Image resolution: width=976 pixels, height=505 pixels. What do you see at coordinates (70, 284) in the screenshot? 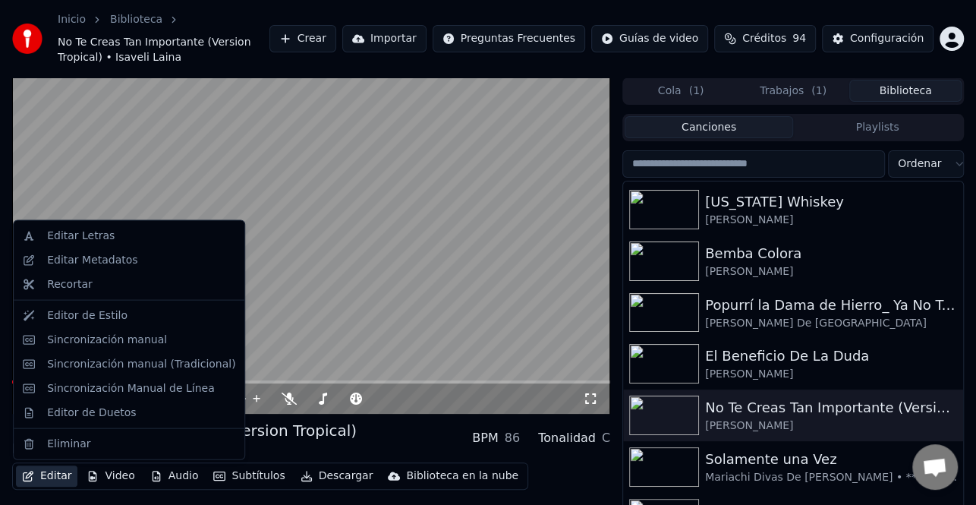
I see `div: Recortar` at bounding box center [70, 284].